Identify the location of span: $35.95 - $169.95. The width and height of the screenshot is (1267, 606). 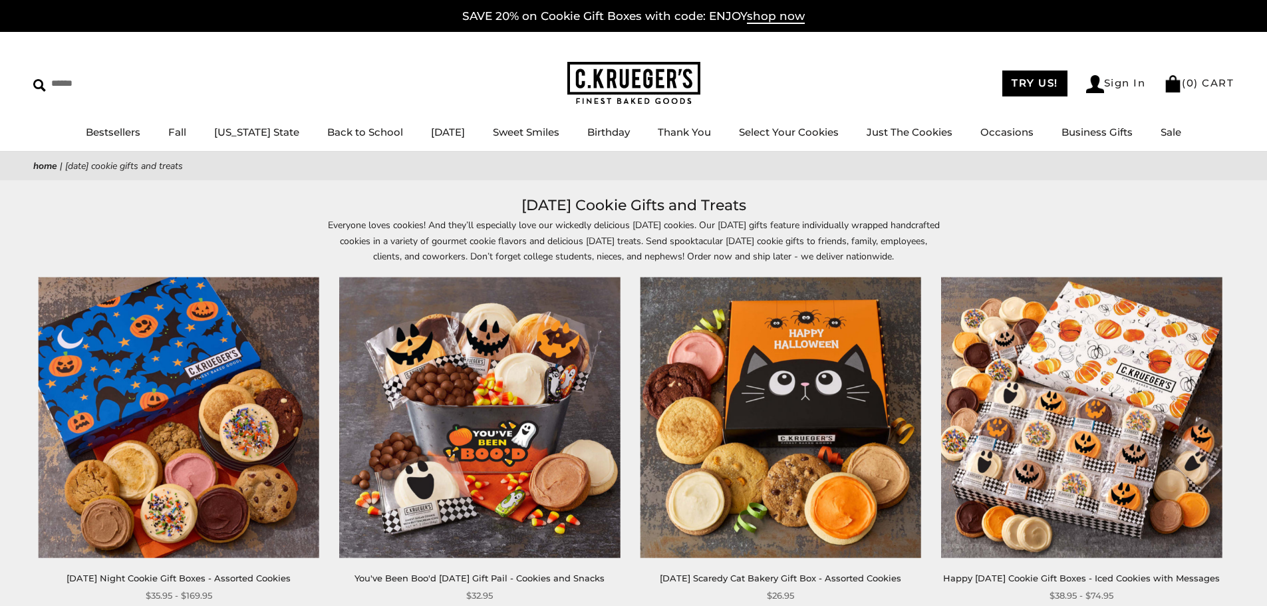
(179, 595).